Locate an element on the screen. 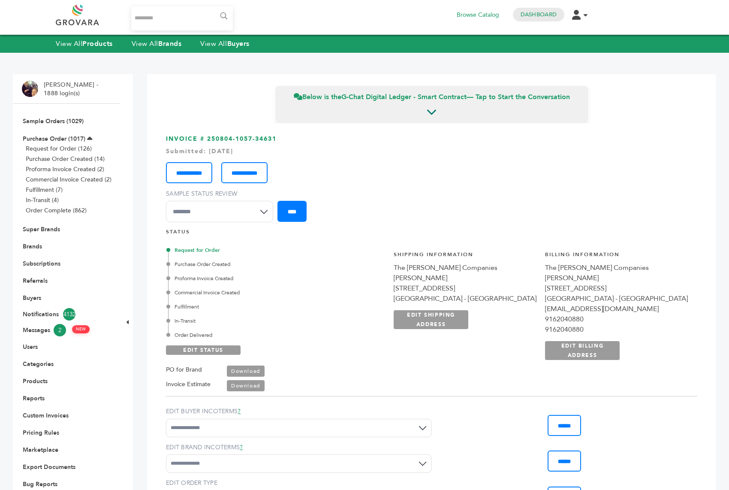 The width and height of the screenshot is (729, 490). a: Reports is located at coordinates (33, 398).